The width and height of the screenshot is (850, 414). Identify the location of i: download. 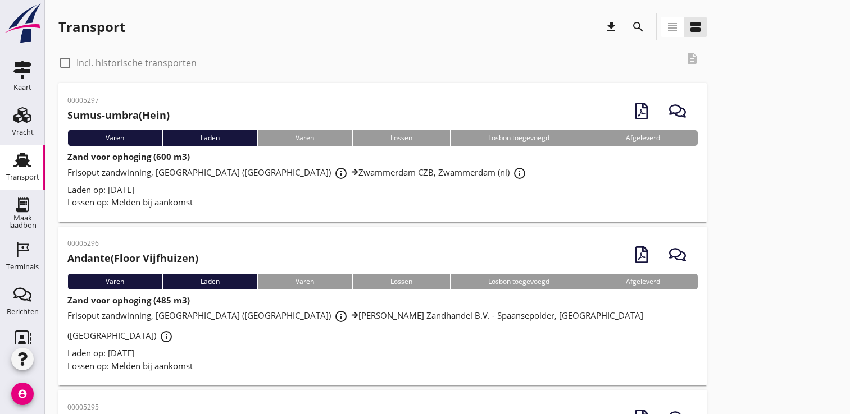
(611, 27).